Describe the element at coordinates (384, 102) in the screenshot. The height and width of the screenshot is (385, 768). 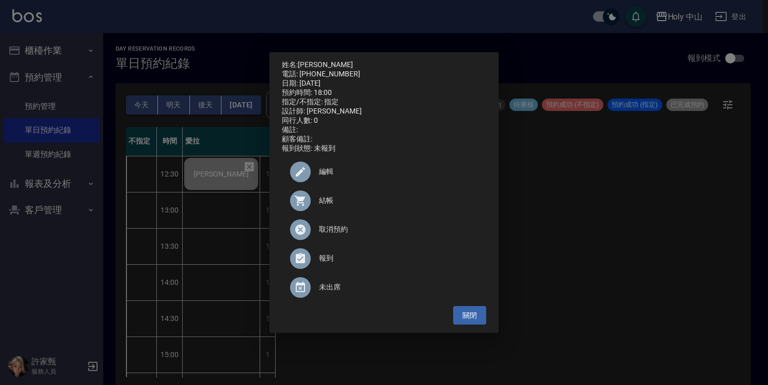
I see `div: 指定/不指定: 指定` at that location.